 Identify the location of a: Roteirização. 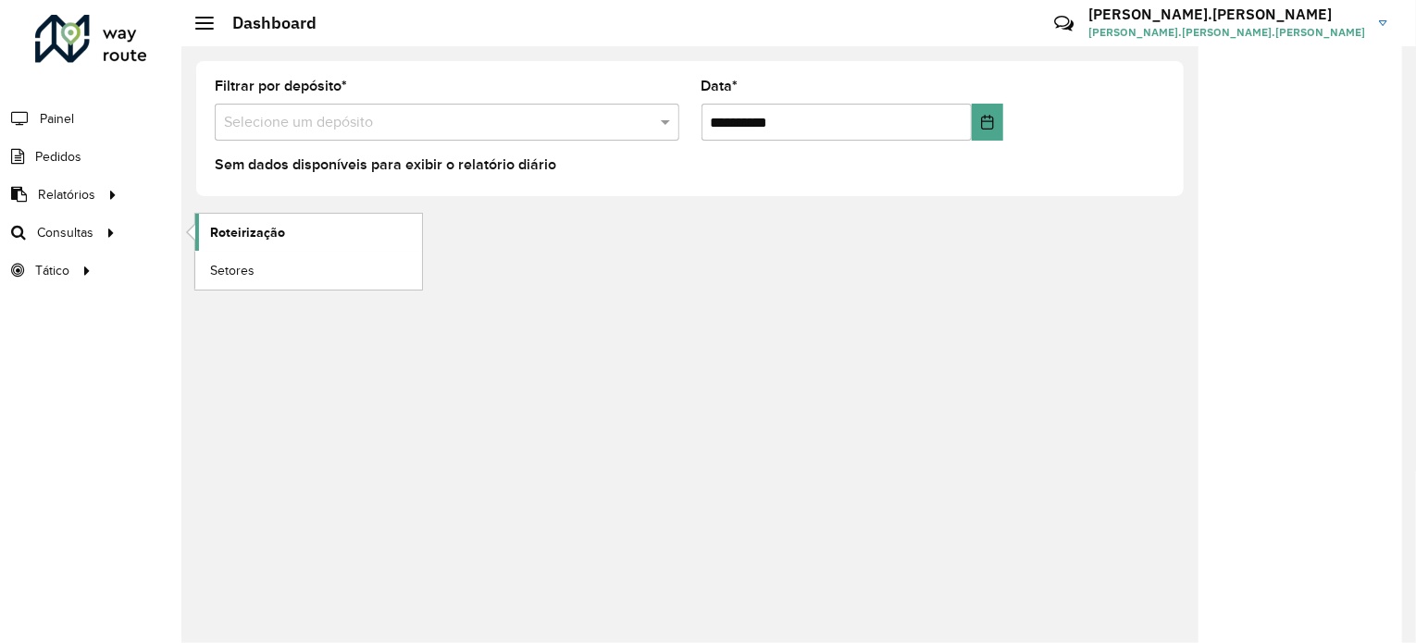
(308, 232).